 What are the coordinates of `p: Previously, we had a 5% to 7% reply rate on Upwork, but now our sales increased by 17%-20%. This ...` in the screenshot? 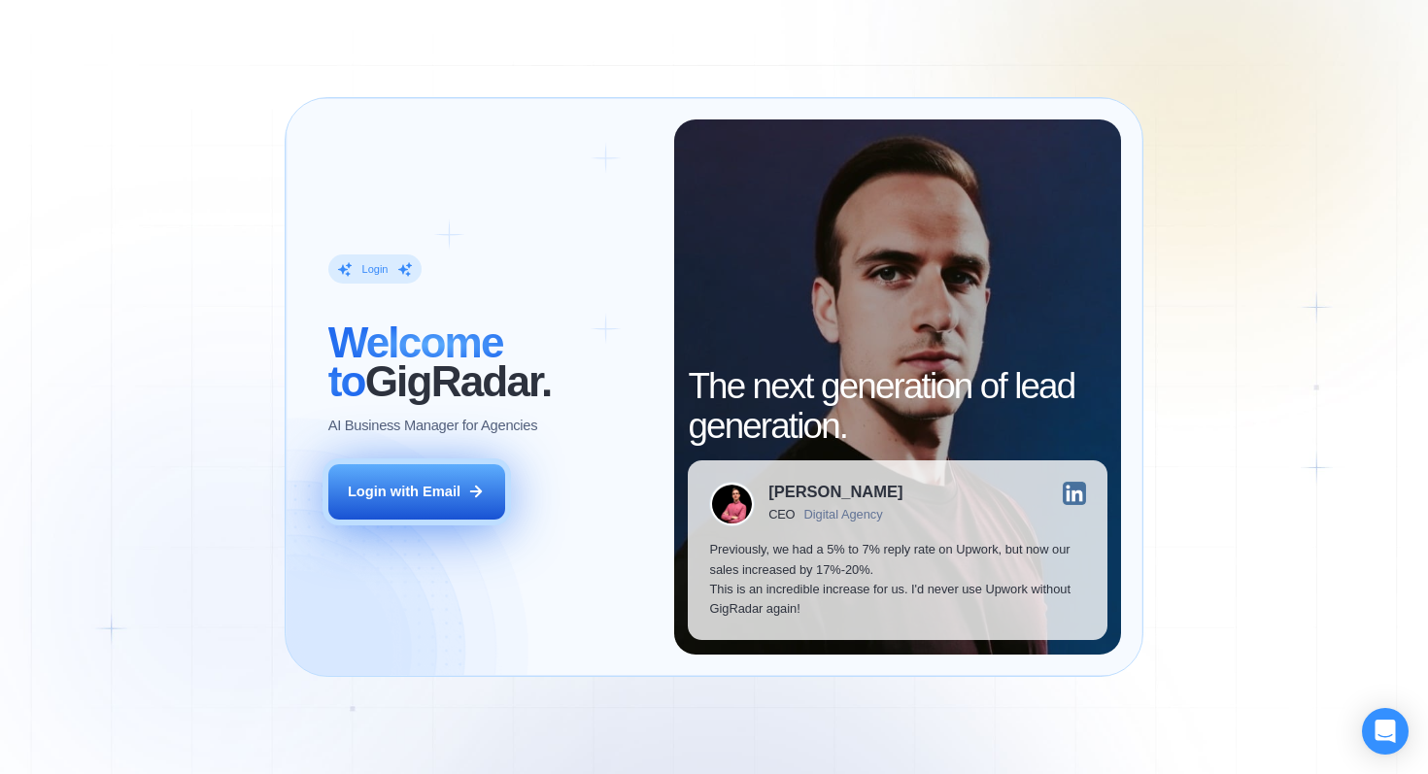 It's located at (897, 579).